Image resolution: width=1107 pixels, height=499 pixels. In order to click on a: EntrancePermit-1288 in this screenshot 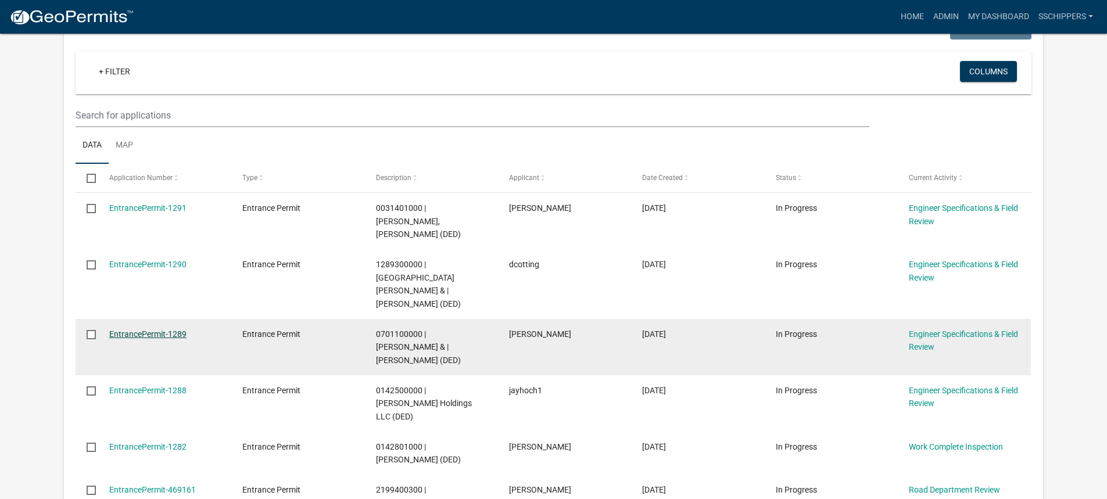, I will do `click(148, 391)`.